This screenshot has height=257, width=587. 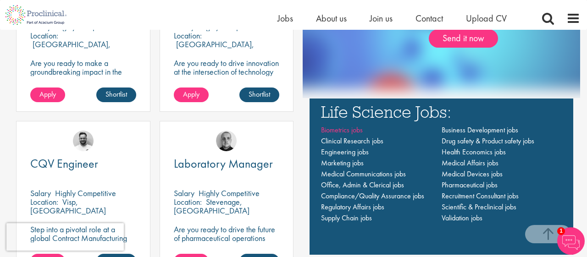 I want to click on span: CQV Engineer, so click(x=64, y=164).